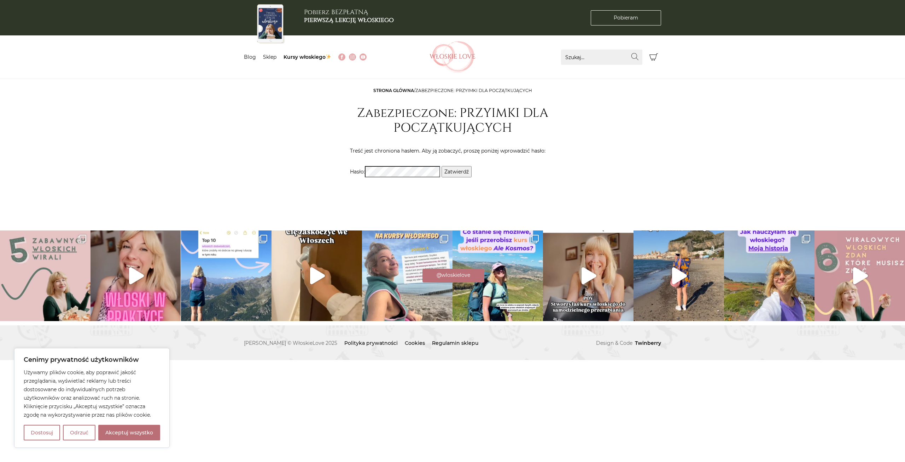 Image resolution: width=905 pixels, height=462 pixels. Describe the element at coordinates (474, 90) in the screenshot. I see `span: Zabezpieczone: PRZYIMKI DLA POCZĄTKUJĄCYCH` at that location.